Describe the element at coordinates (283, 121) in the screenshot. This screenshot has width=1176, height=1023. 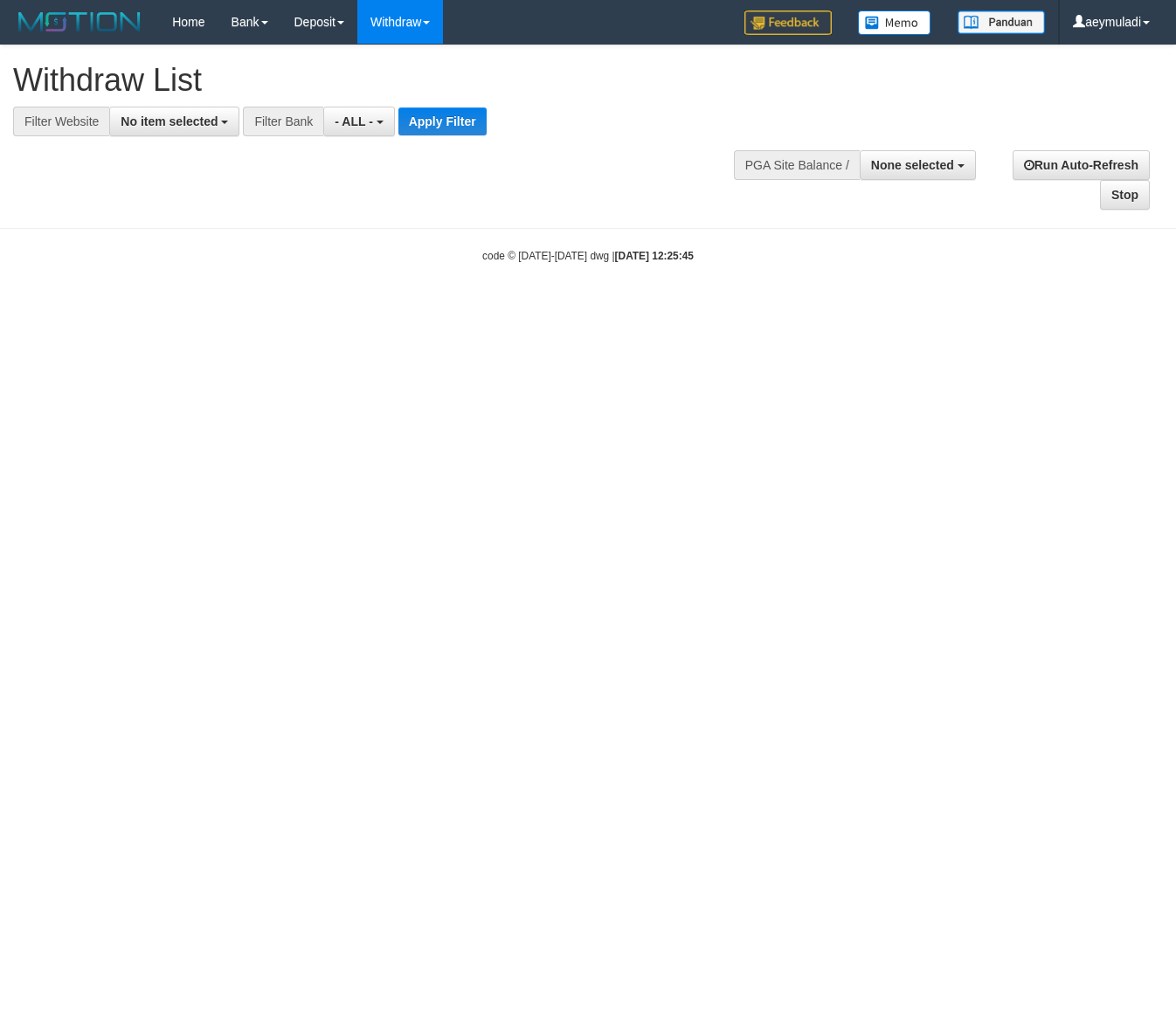
I see `div: Filter Bank` at that location.